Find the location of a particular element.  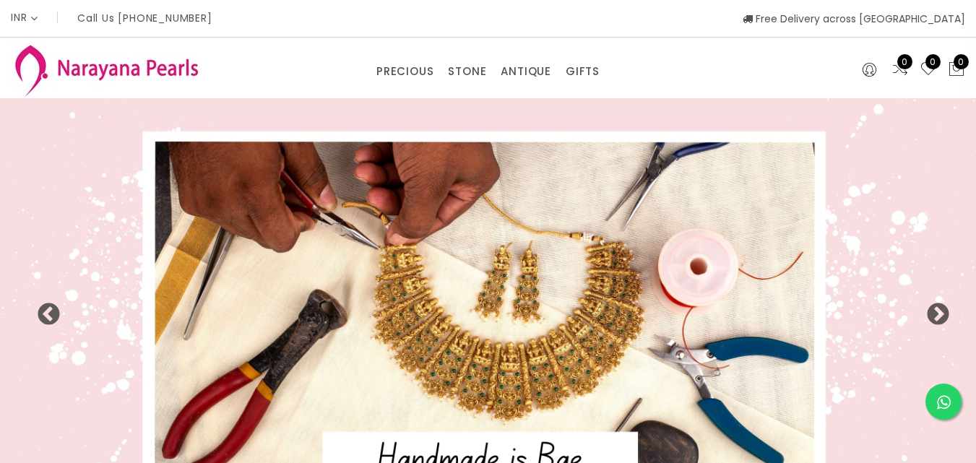

button: Next is located at coordinates (933, 310).